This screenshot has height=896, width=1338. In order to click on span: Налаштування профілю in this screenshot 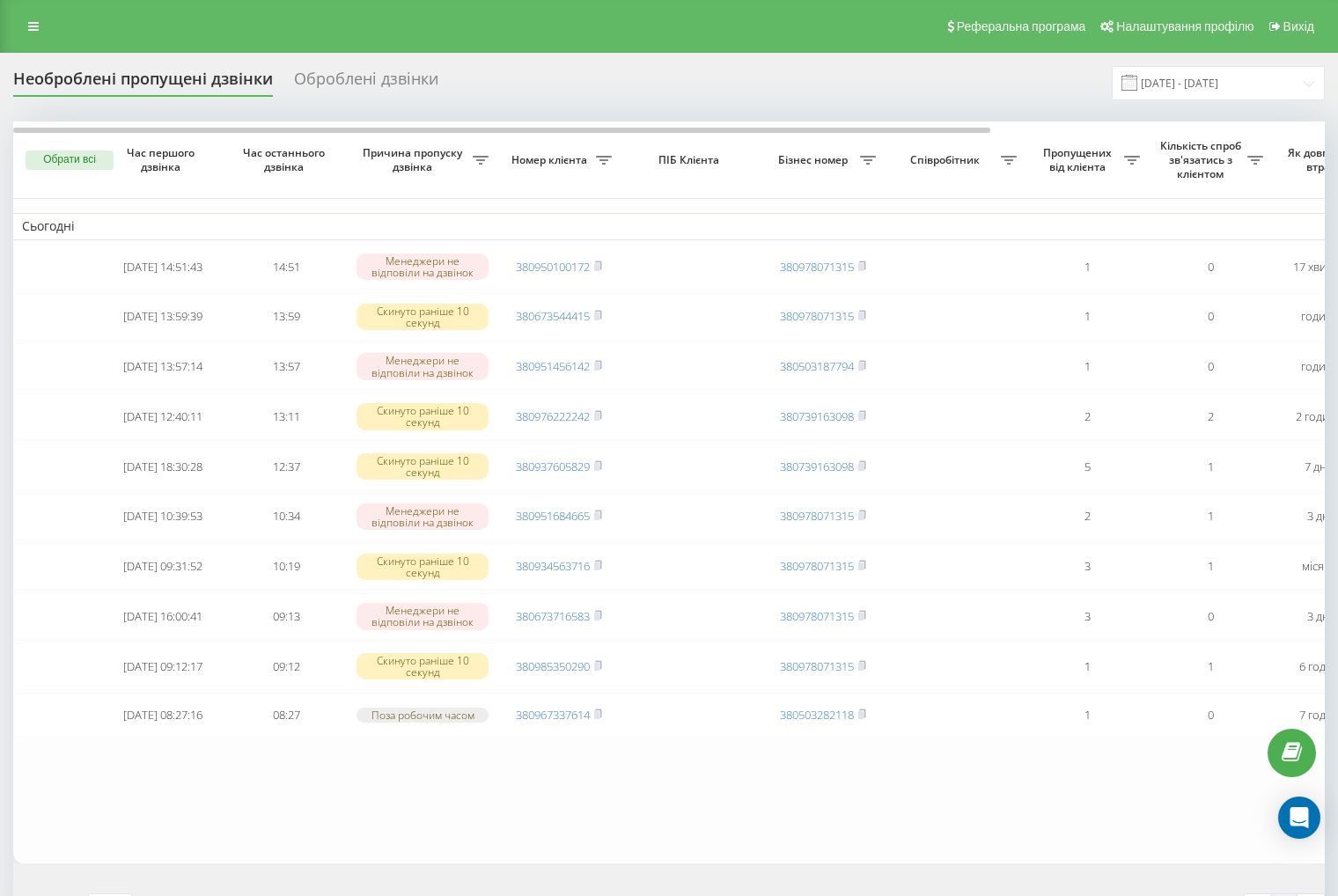, I will do `click(1185, 26)`.